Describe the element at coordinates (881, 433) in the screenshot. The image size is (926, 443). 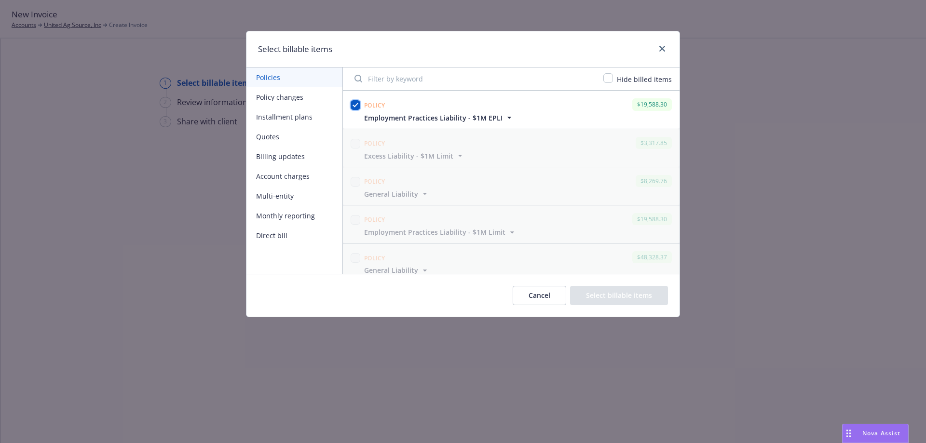
I see `span: Nova Assist` at that location.